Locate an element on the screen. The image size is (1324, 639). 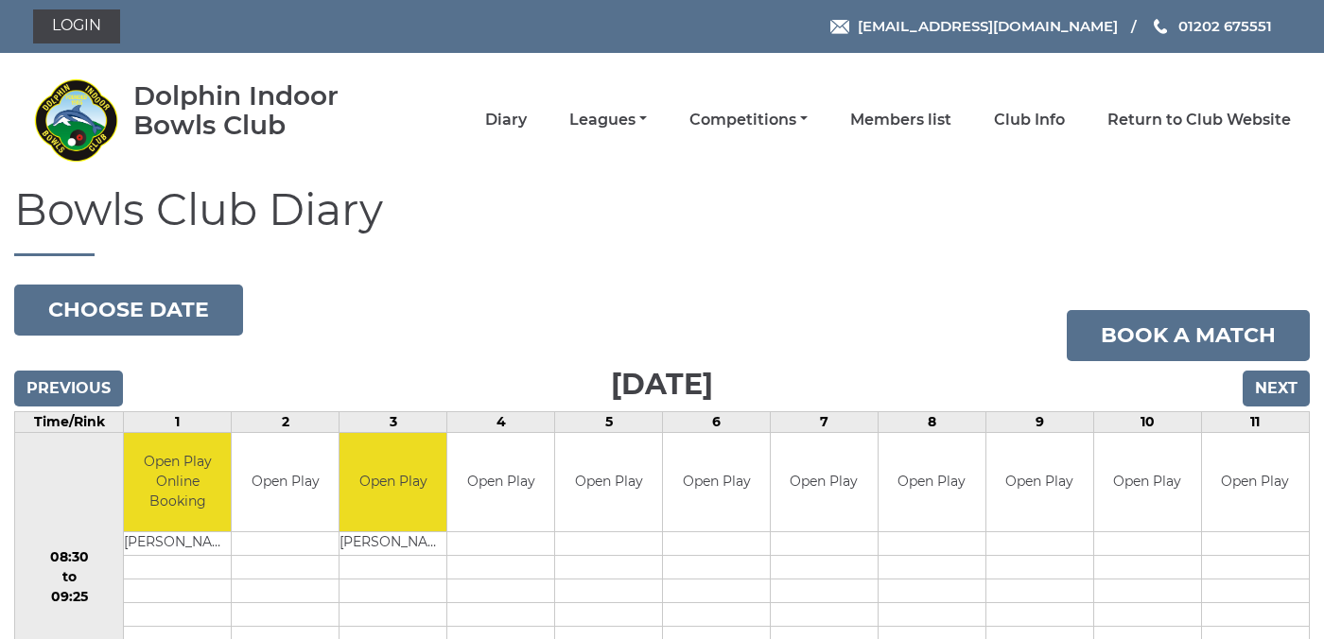
td: 7 is located at coordinates (825, 422).